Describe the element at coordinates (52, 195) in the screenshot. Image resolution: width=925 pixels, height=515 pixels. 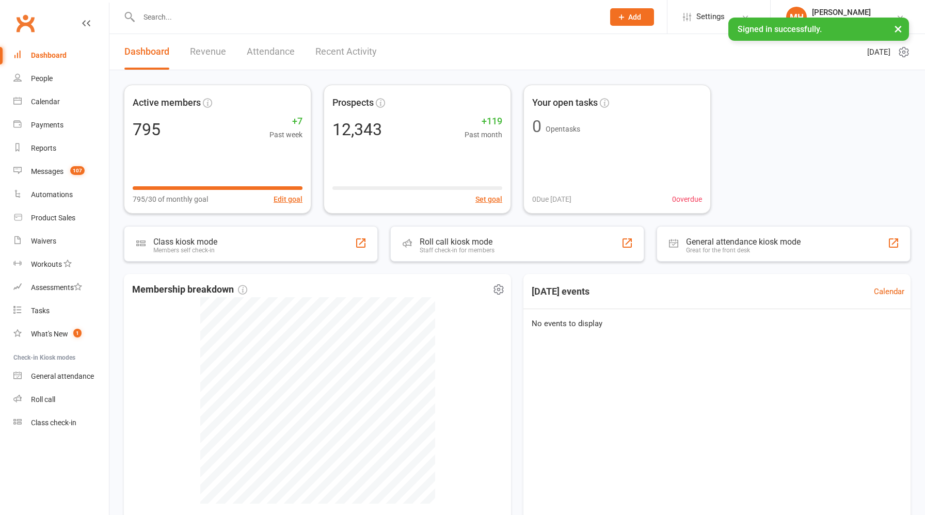
I see `div: Automations` at that location.